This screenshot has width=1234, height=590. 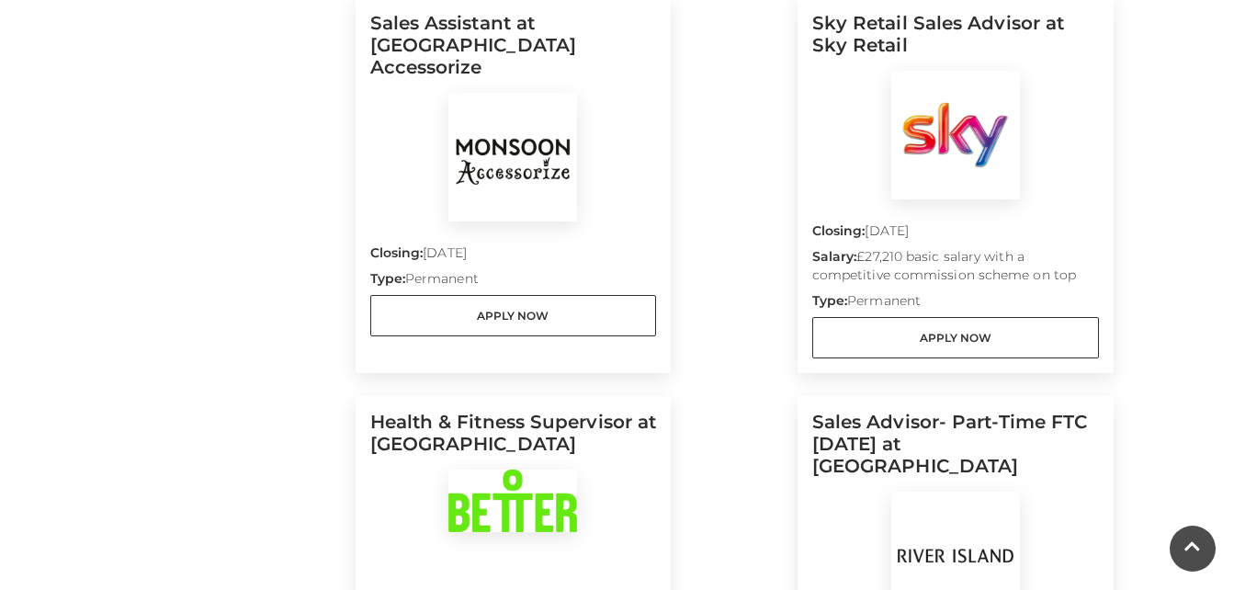 I want to click on img: Basingstoke Sports Centre, so click(x=513, y=501).